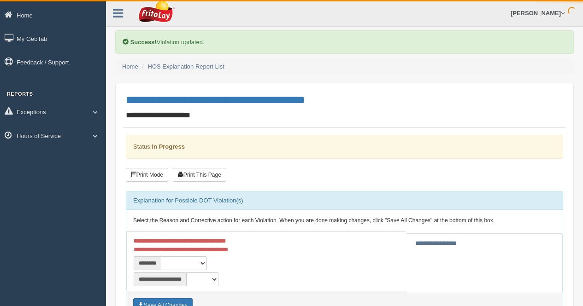  Describe the element at coordinates (200, 175) in the screenshot. I see `button: Print This Page` at that location.